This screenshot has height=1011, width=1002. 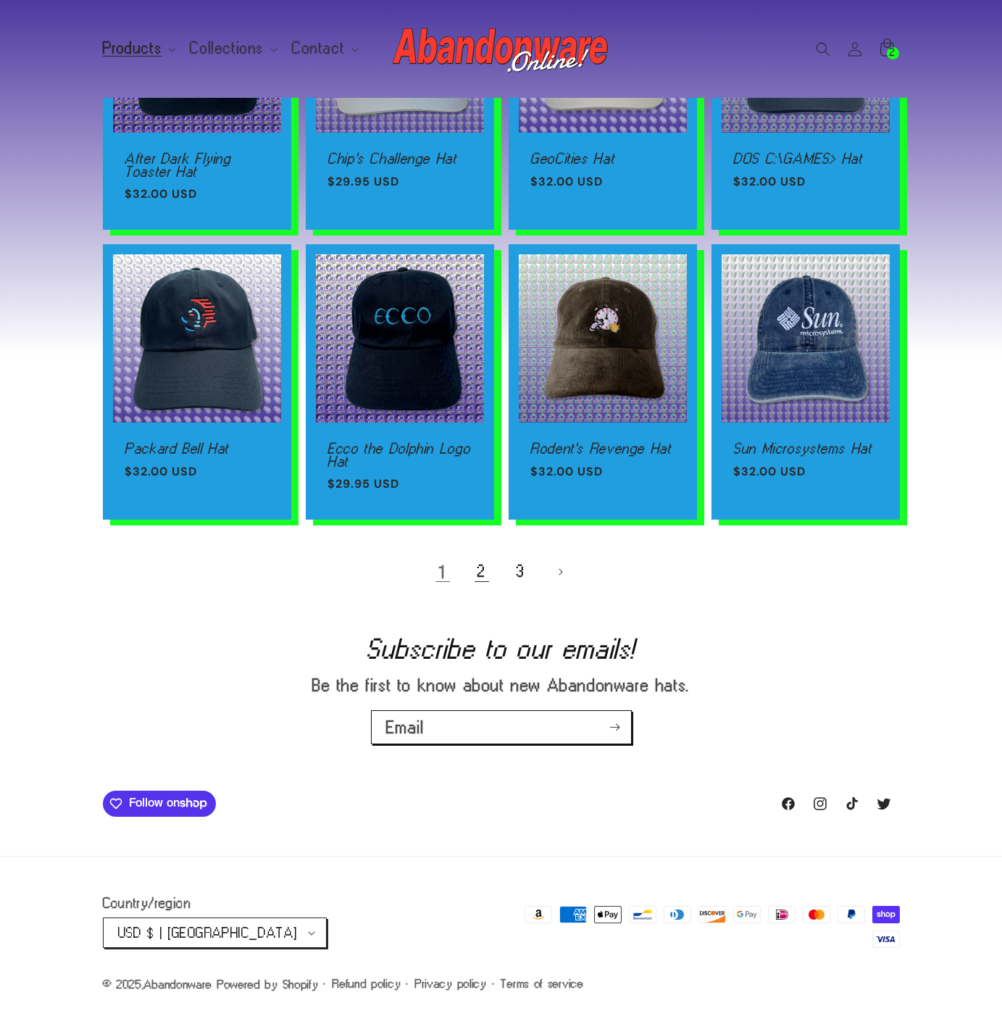 I want to click on summary: Search, so click(x=823, y=49).